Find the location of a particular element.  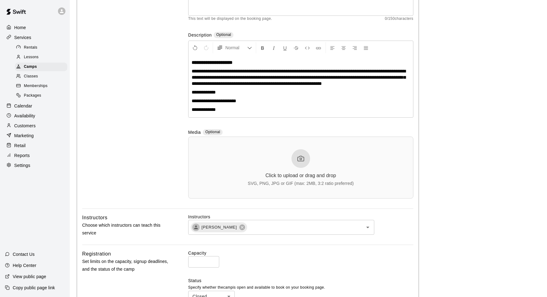

button: Open is located at coordinates (367, 227).